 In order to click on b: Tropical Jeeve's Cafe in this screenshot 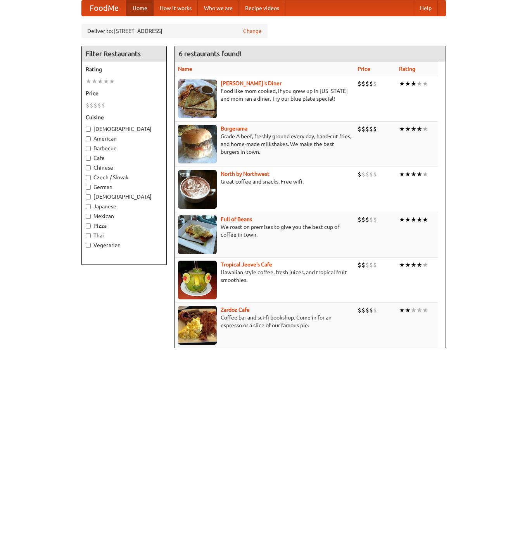, I will do `click(246, 265)`.